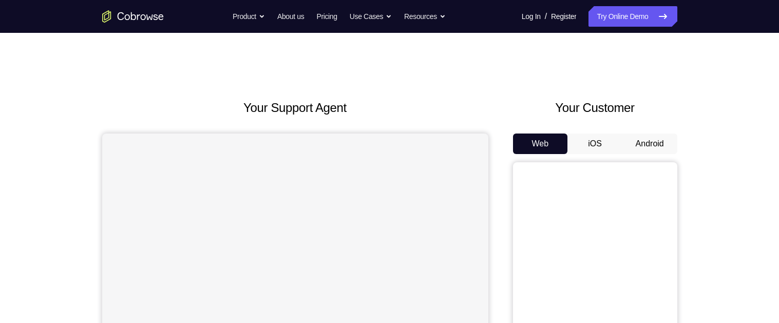 This screenshot has height=323, width=779. I want to click on a: Pricing, so click(327, 16).